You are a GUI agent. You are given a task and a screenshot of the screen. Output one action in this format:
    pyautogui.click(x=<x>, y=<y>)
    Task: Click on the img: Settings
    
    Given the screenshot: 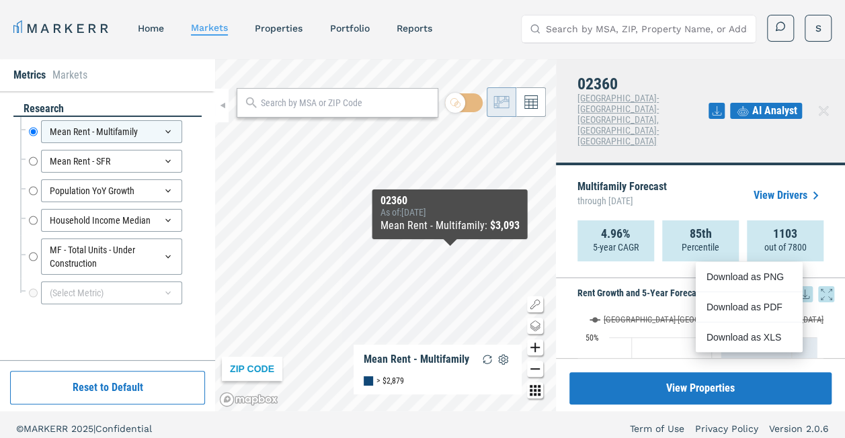 What is the action you would take?
    pyautogui.click(x=503, y=359)
    